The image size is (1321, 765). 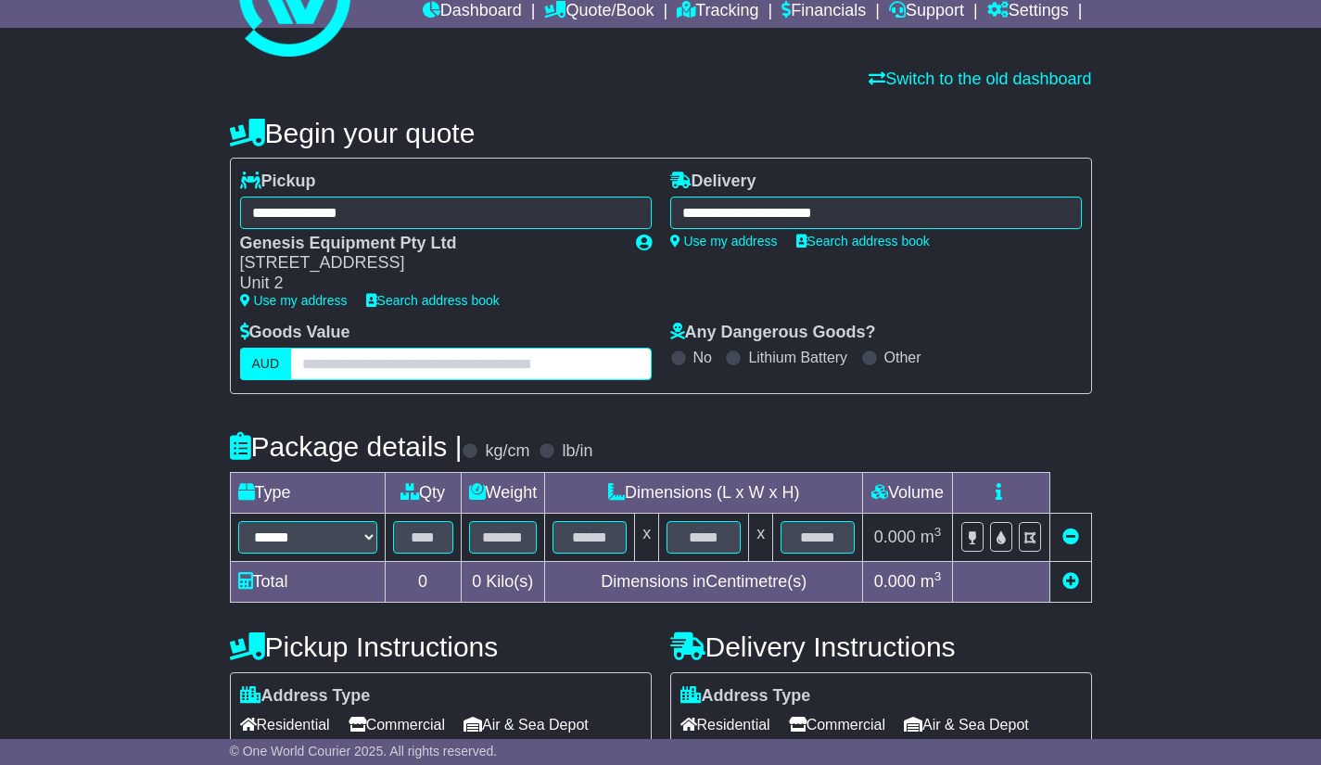 I want to click on a: Add new item, so click(x=1071, y=581).